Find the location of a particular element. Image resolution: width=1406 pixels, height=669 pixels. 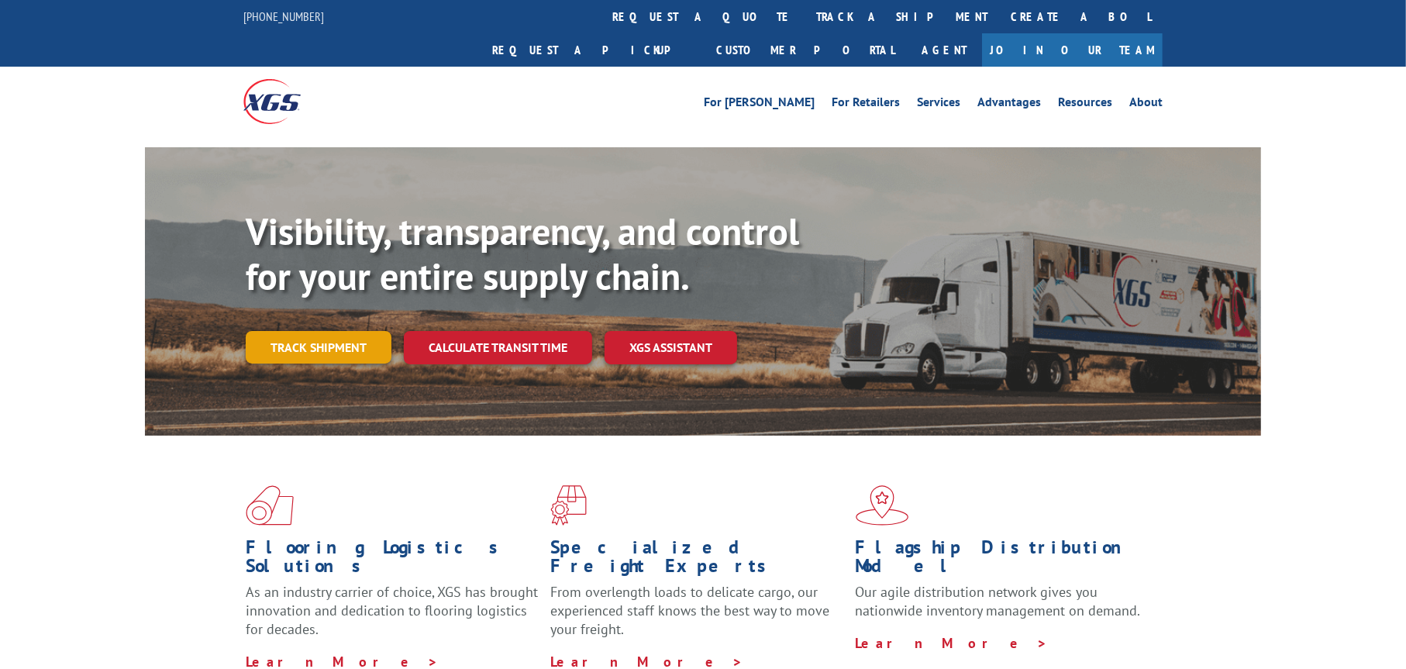

p: From overlength loads to delicate cargo, our experienced staff knows the best way to move your fr... is located at coordinates (697, 617).